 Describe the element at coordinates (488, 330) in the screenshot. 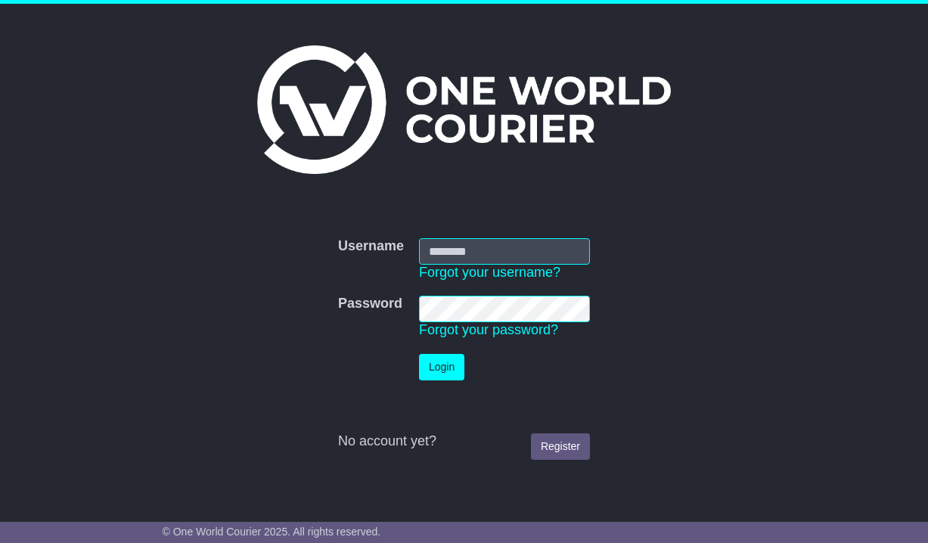

I see `a: Forgot your password?` at that location.